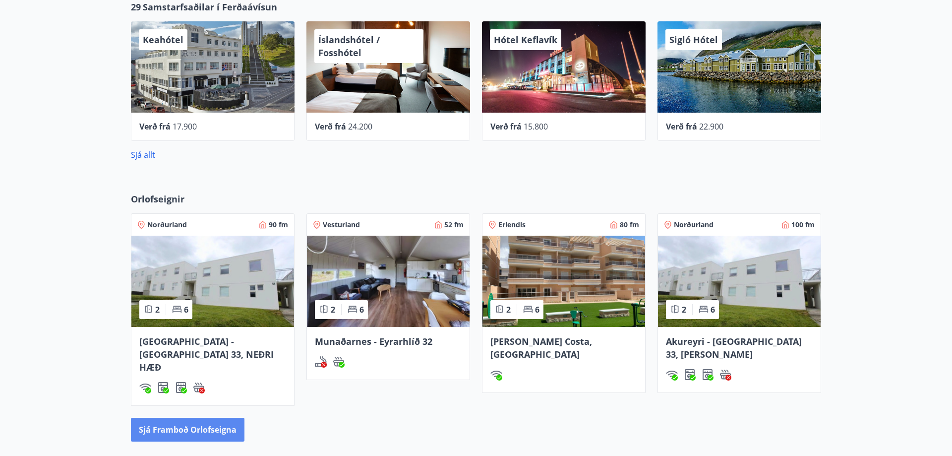 This screenshot has width=952, height=456. I want to click on span: 17.900, so click(184, 126).